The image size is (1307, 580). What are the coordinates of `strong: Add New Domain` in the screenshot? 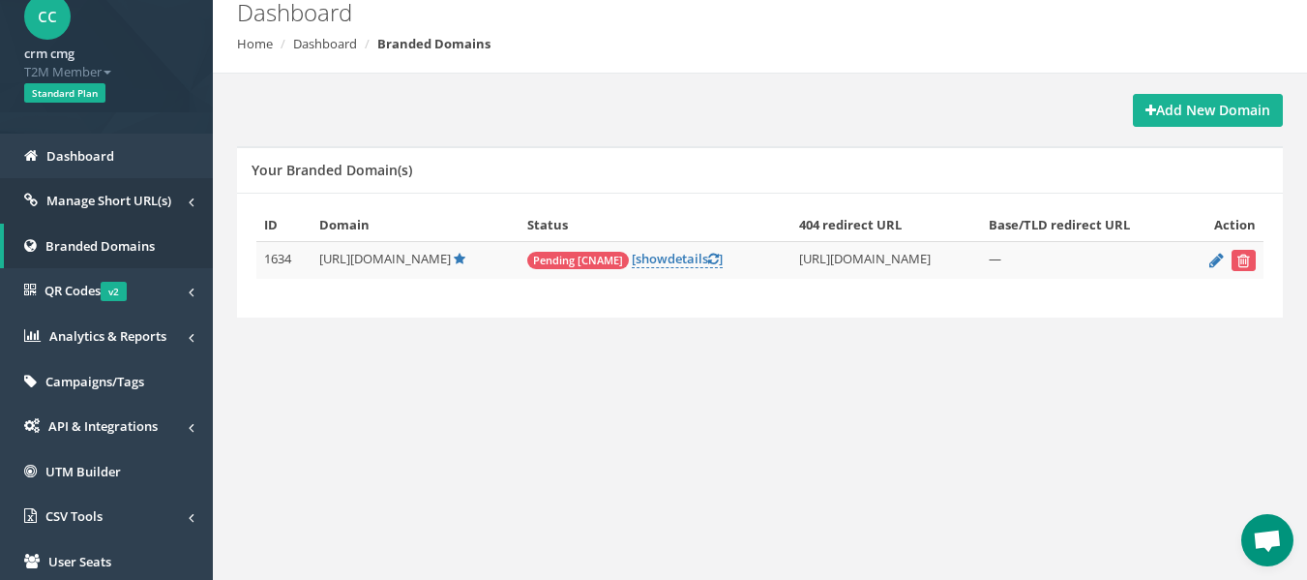 It's located at (1207, 109).